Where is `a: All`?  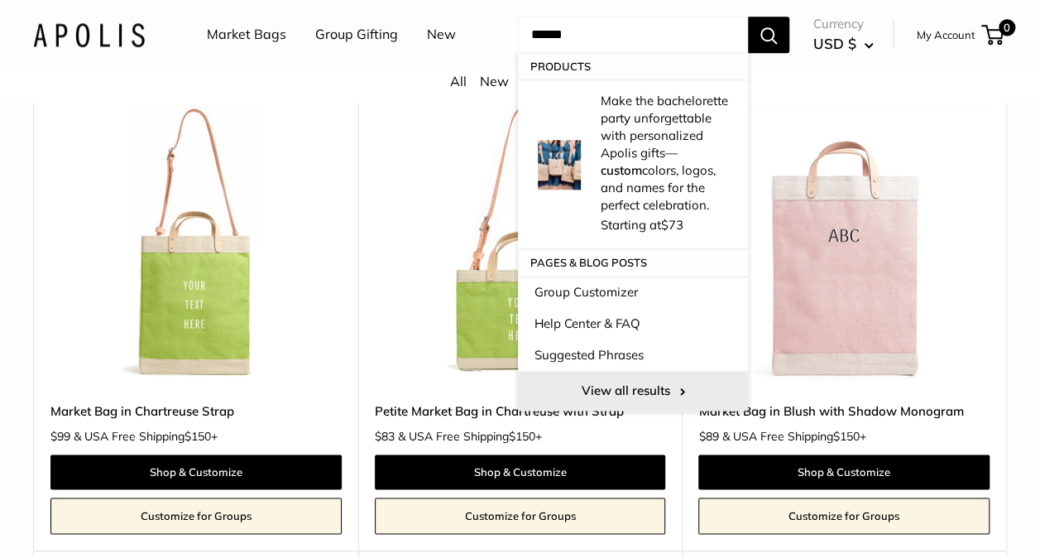
a: All is located at coordinates (458, 81).